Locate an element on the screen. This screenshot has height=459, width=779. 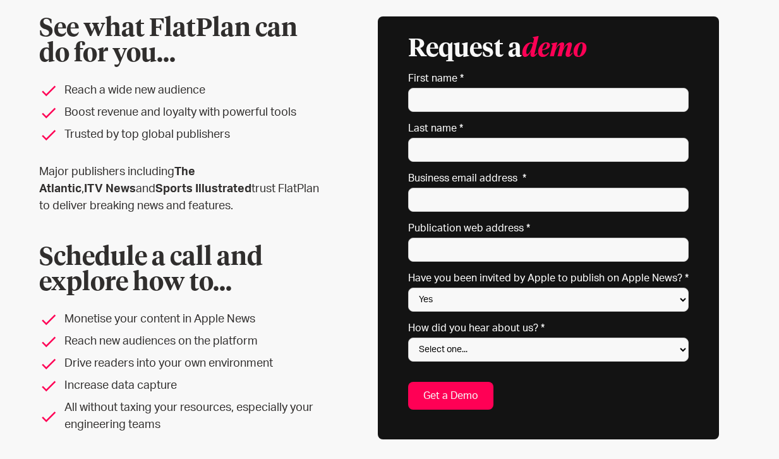
li: Trusted by top global publishers is located at coordinates (183, 135).